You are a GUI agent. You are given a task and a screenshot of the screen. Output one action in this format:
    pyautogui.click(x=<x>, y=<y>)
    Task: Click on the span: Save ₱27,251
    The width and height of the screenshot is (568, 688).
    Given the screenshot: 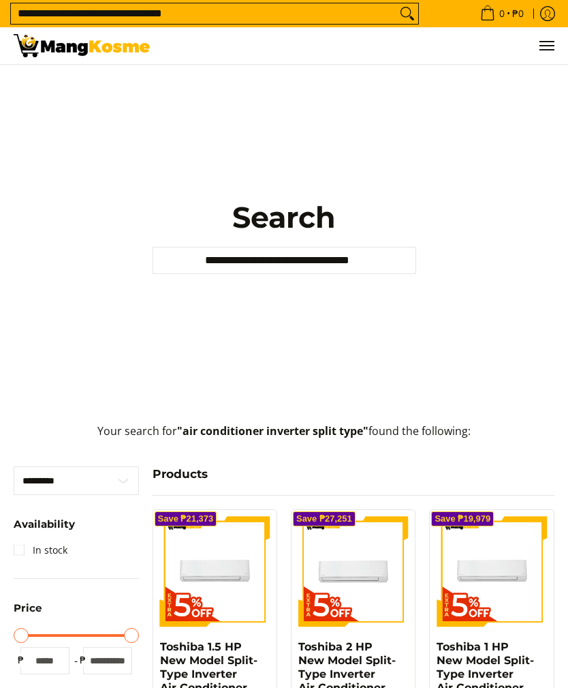 What is the action you would take?
    pyautogui.click(x=324, y=519)
    